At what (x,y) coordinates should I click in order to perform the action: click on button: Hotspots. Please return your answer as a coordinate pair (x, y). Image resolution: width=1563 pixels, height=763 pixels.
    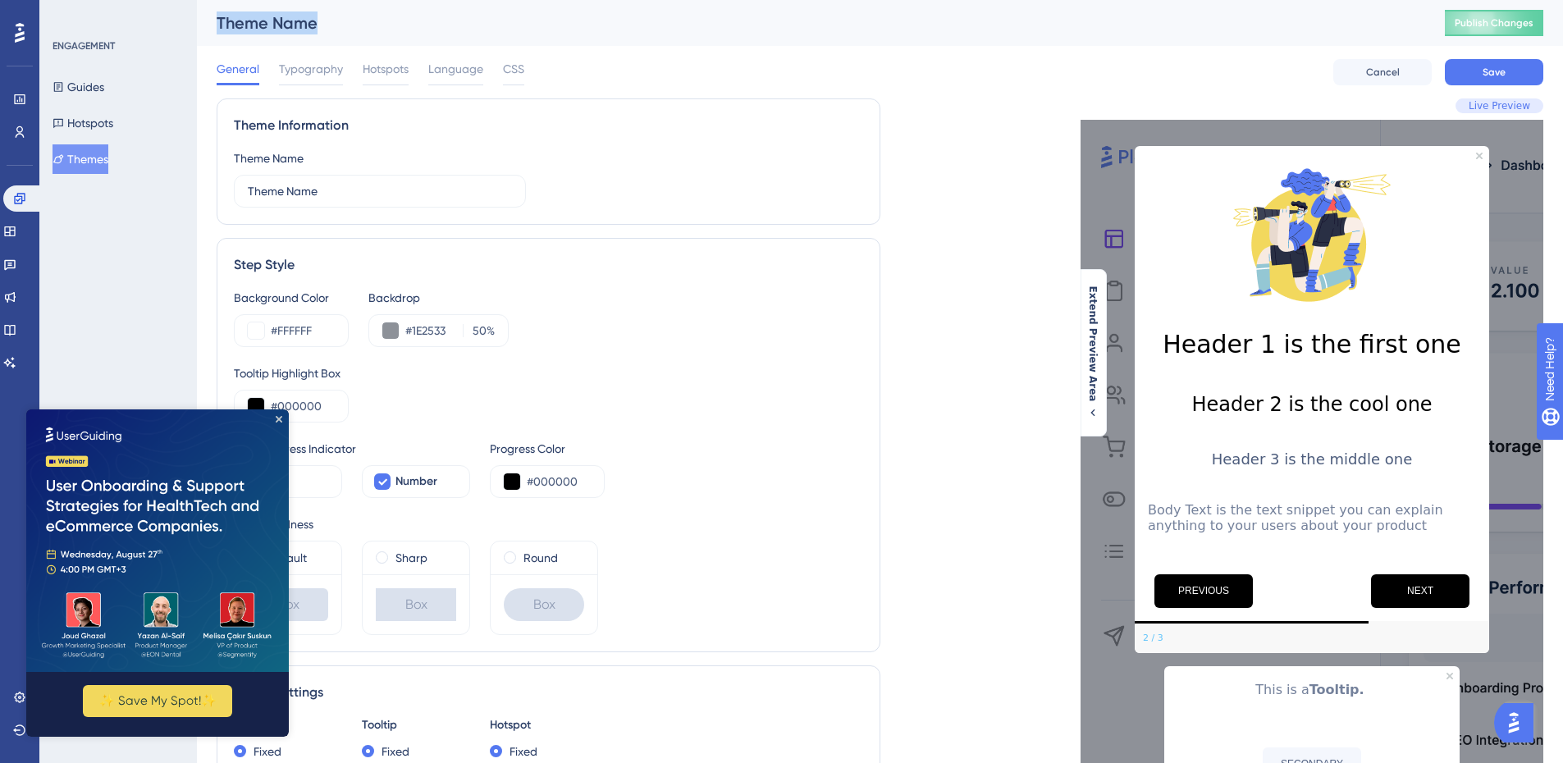
    Looking at the image, I should click on (83, 123).